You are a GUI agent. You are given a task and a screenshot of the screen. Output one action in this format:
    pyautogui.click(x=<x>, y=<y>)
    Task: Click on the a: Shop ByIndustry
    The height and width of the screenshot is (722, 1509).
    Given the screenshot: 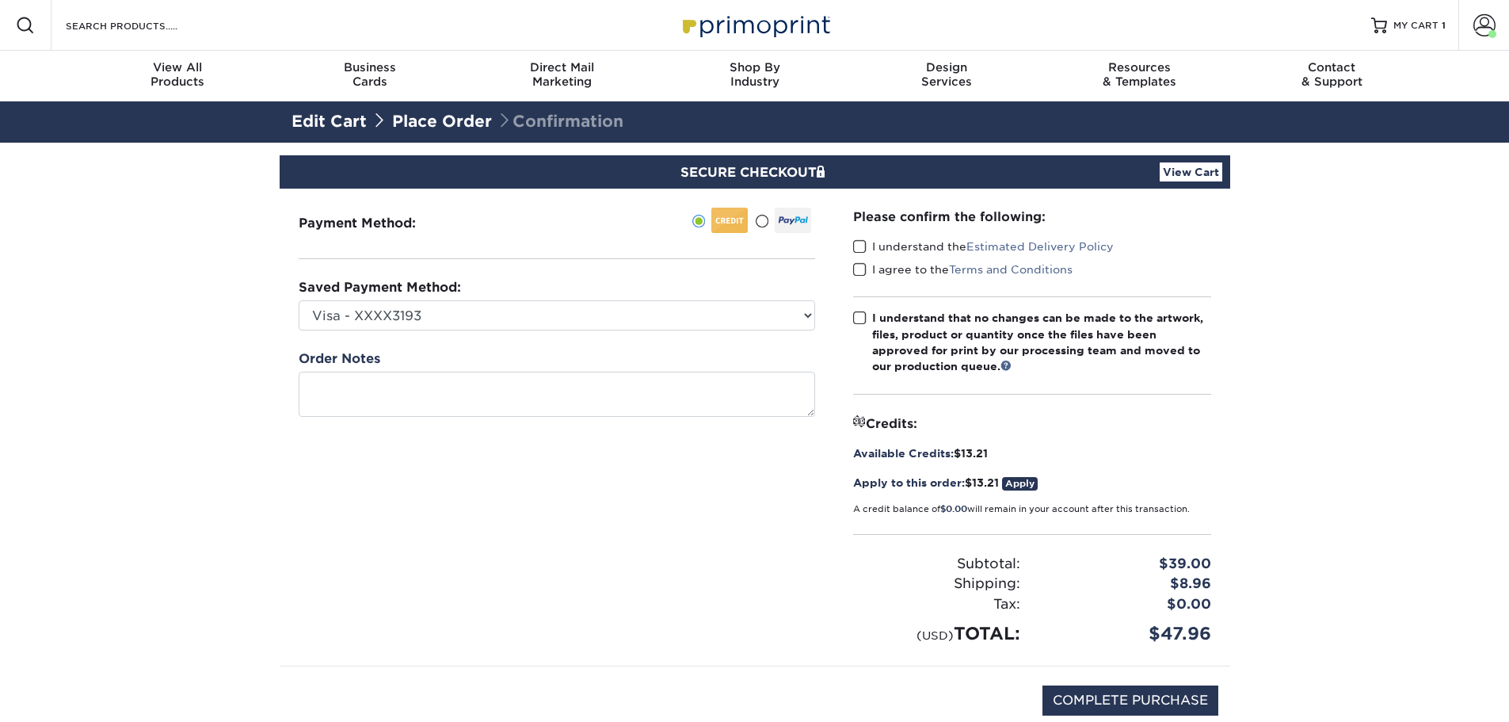 What is the action you would take?
    pyautogui.click(x=754, y=76)
    